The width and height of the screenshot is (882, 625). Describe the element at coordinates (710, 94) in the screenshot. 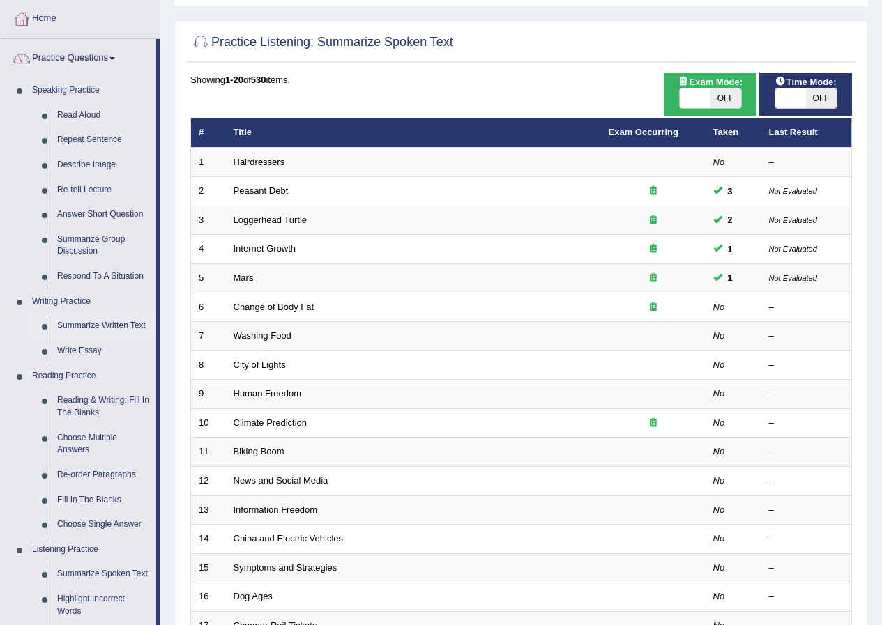

I see `div: Show exams occurring in exams` at that location.